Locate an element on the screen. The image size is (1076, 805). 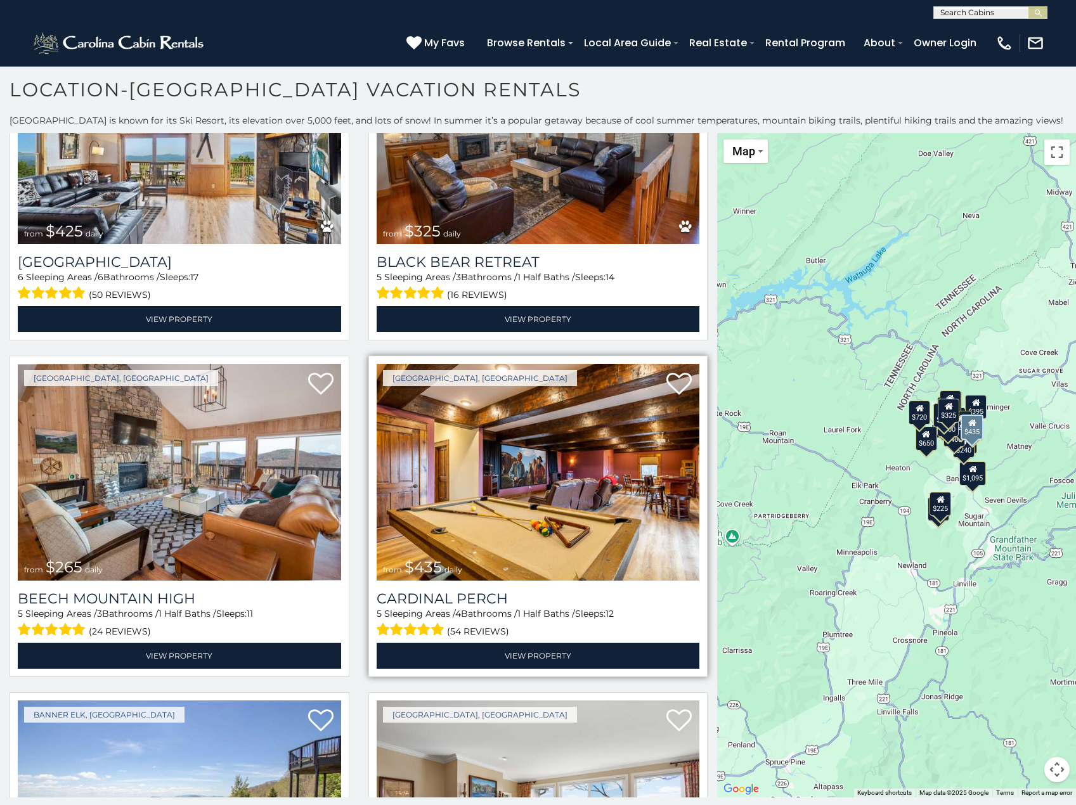
span: (50 reviews) is located at coordinates (120, 295).